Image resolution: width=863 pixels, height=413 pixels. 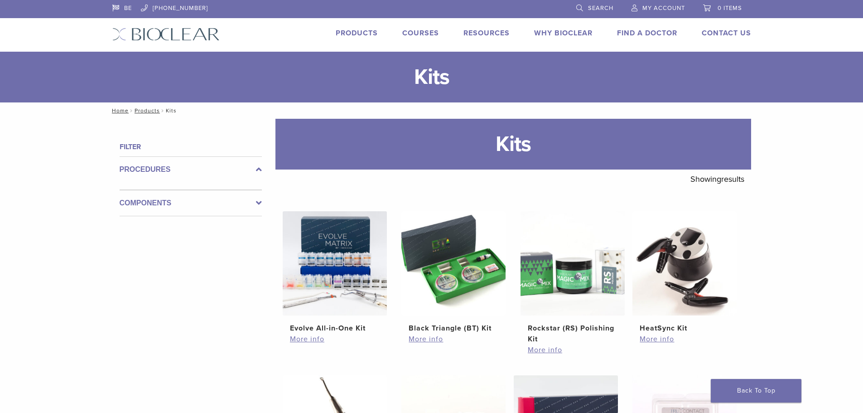 What do you see at coordinates (685, 272) in the screenshot?
I see `a: HeatSync KitHeatSync Kit` at bounding box center [685, 272].